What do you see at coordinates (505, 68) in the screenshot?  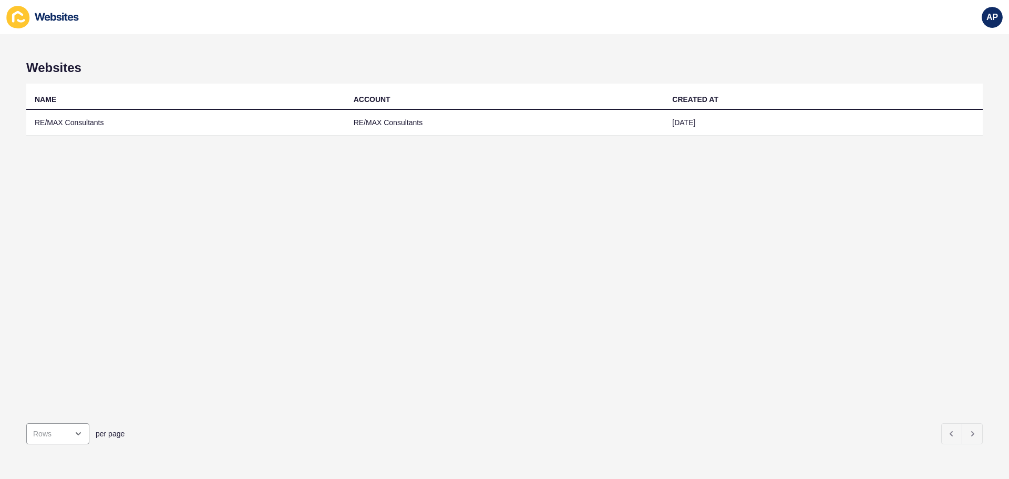 I see `h1: Websites` at bounding box center [505, 68].